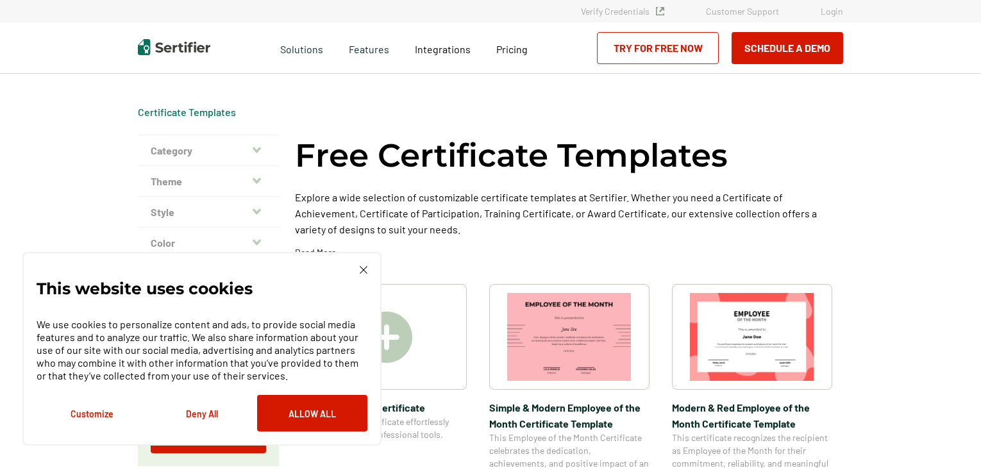 This screenshot has width=981, height=468. I want to click on span: Certificate Templates, so click(187, 112).